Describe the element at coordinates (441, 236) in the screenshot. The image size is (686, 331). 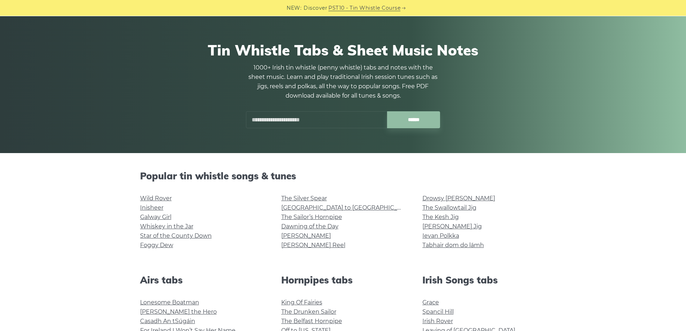
I see `a: Ievan Polkka` at that location.